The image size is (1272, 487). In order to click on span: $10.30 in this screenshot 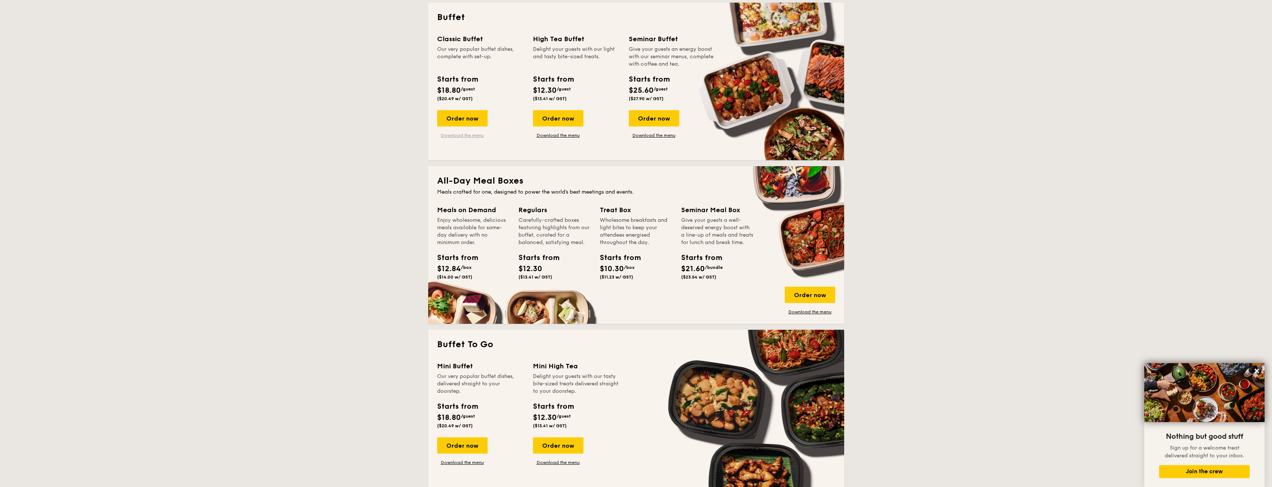, I will do `click(611, 269)`.